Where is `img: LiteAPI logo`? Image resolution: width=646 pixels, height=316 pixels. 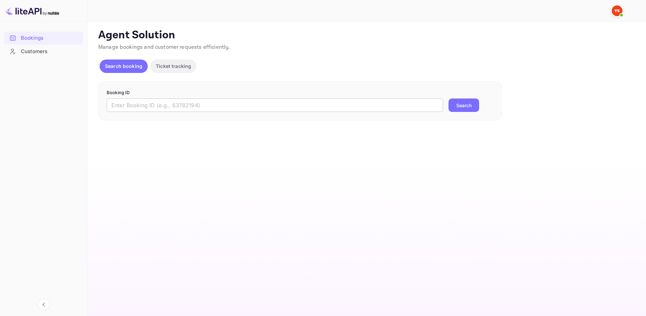
img: LiteAPI logo is located at coordinates (32, 11).